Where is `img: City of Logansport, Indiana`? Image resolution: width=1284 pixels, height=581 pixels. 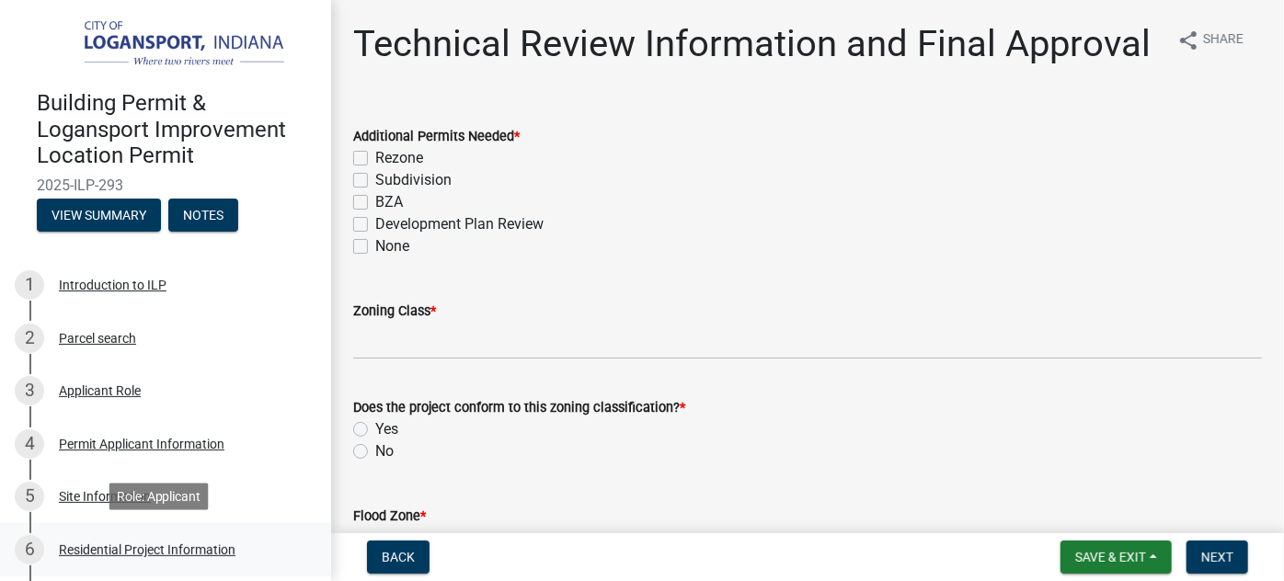
img: City of Logansport, Indiana is located at coordinates (169, 45).